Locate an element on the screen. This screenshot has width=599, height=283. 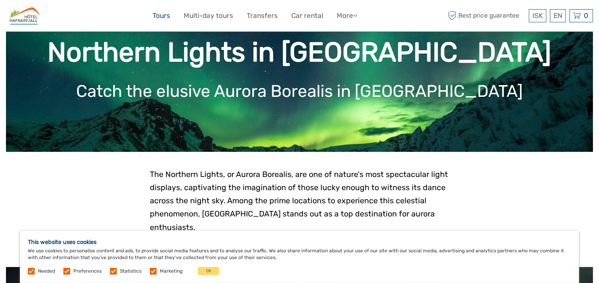
a: Car rental is located at coordinates (307, 16).